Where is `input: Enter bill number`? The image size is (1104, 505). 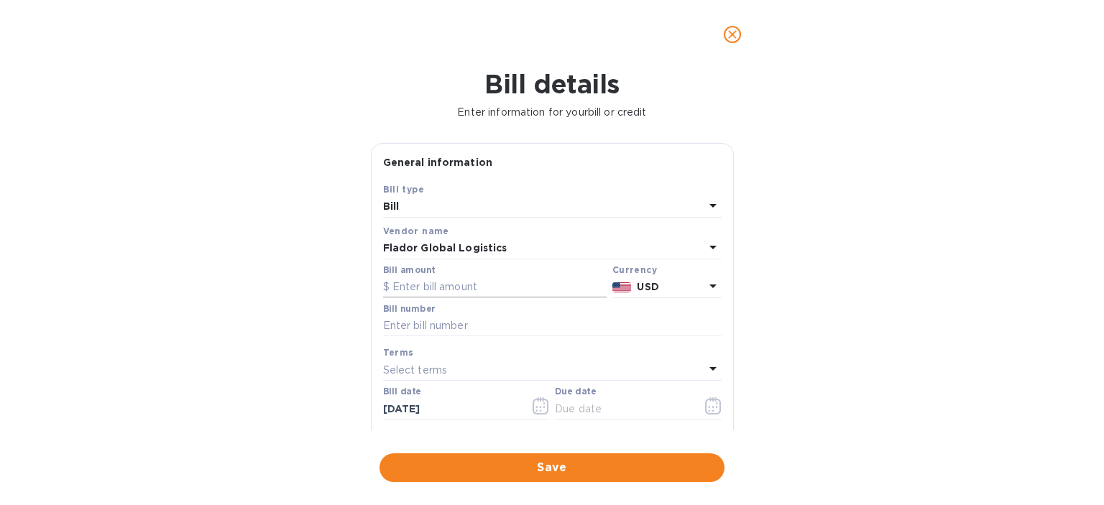
input: Enter bill number is located at coordinates (552, 326).